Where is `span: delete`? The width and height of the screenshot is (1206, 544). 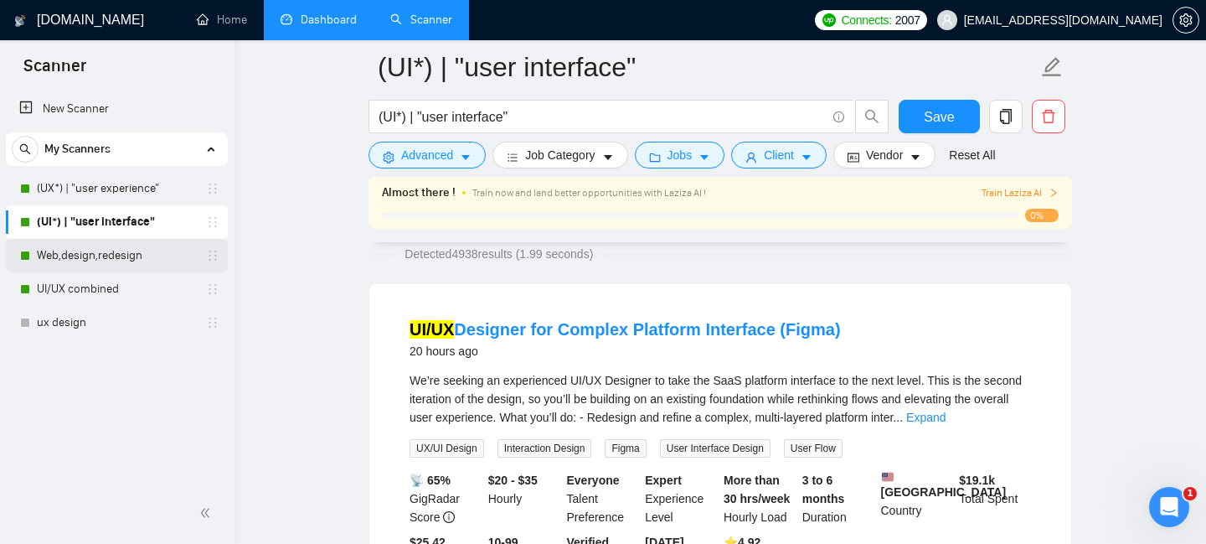 span: delete is located at coordinates (1049, 116).